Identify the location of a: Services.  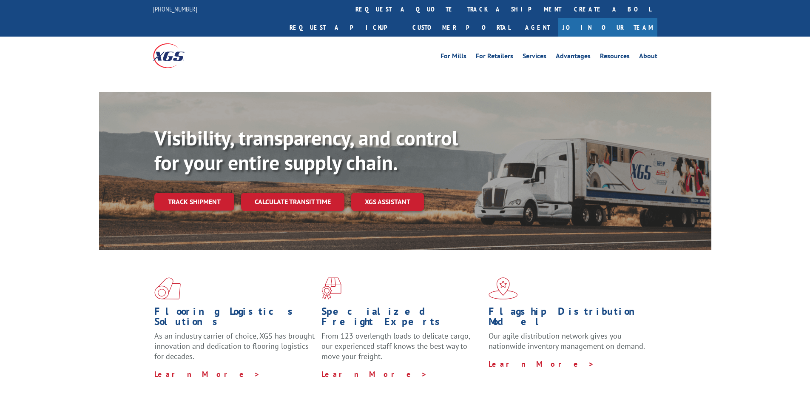
(534, 57).